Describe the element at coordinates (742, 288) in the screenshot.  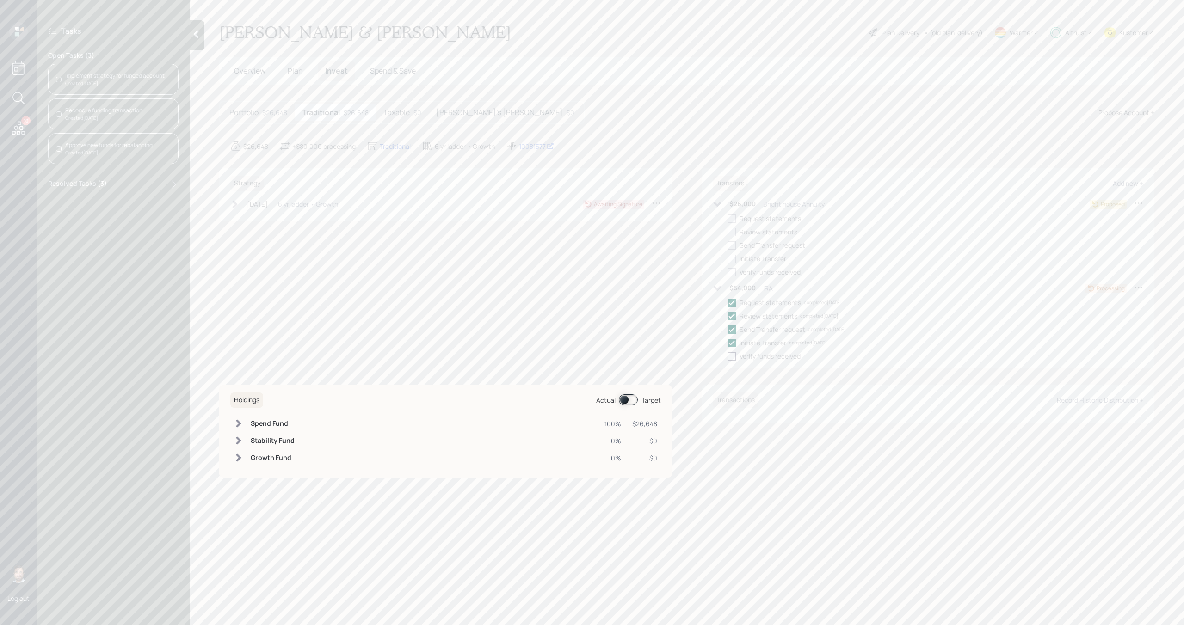
I see `h6: $54,000` at that location.